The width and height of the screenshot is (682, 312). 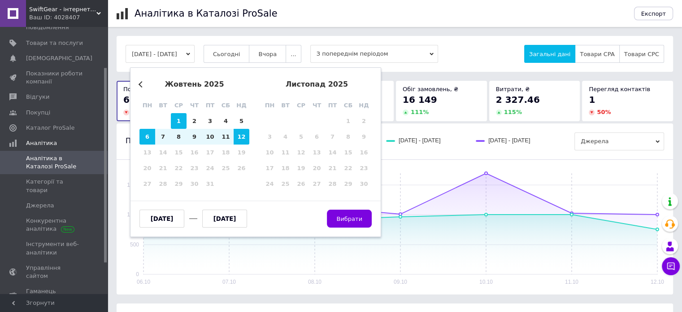 I want to click on span: Загальні дані, so click(x=550, y=54).